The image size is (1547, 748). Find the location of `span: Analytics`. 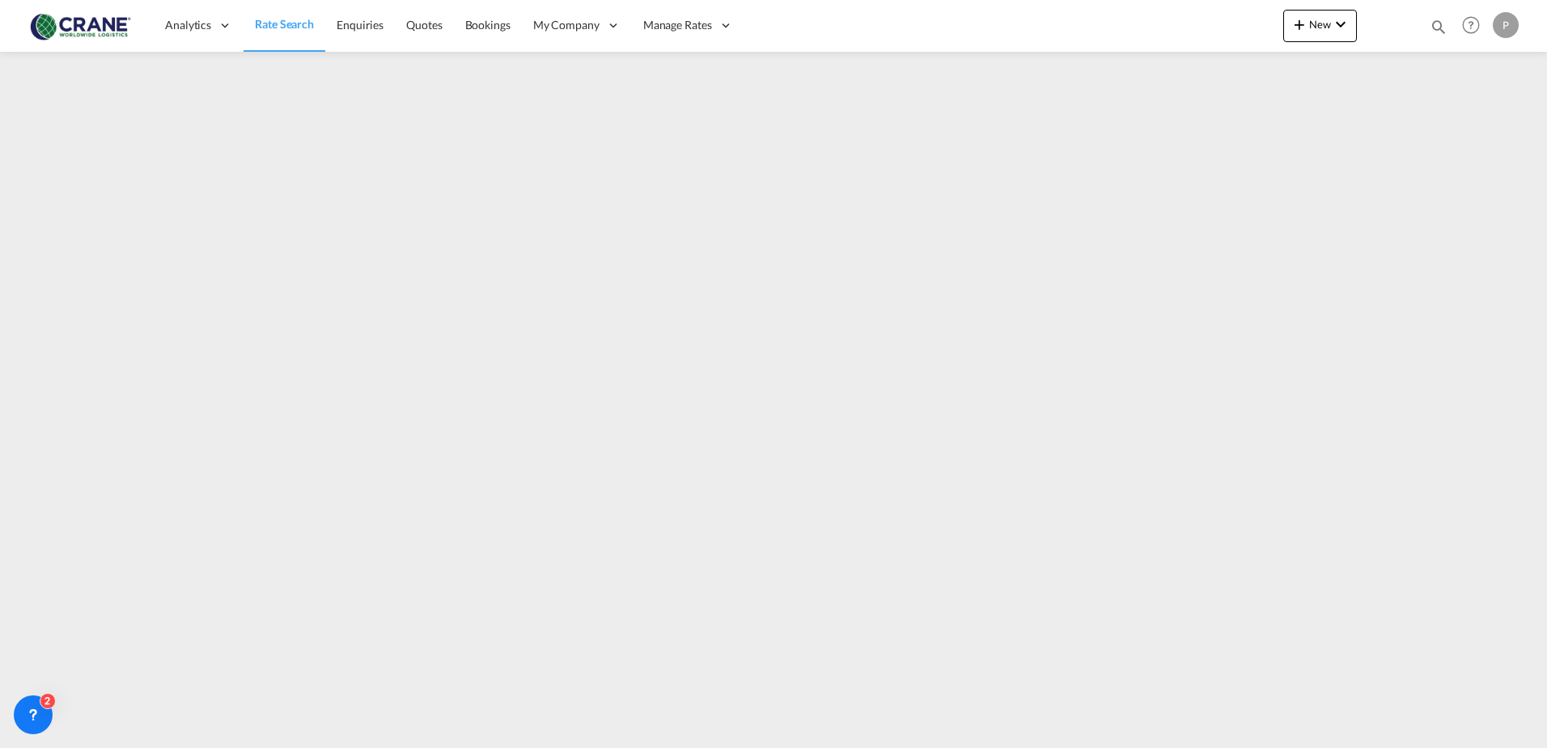

span: Analytics is located at coordinates (188, 25).